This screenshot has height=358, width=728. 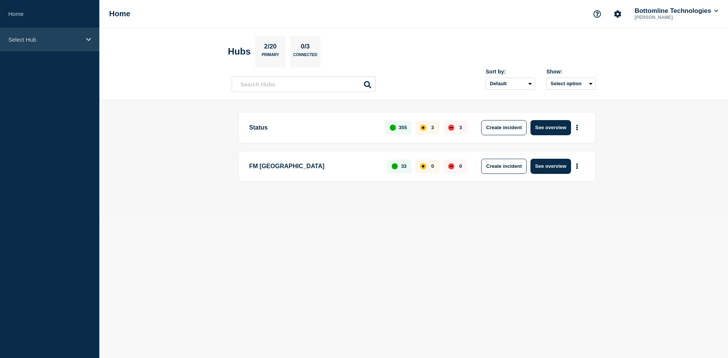 What do you see at coordinates (304, 84) in the screenshot?
I see `input: Search Hubs` at bounding box center [304, 84].